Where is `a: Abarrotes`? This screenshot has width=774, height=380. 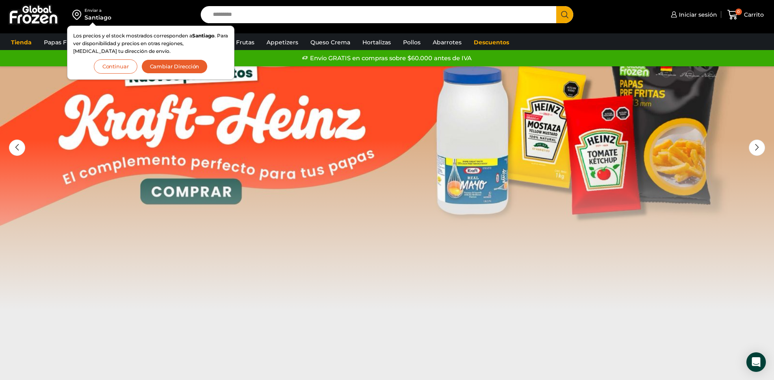 a: Abarrotes is located at coordinates (447, 42).